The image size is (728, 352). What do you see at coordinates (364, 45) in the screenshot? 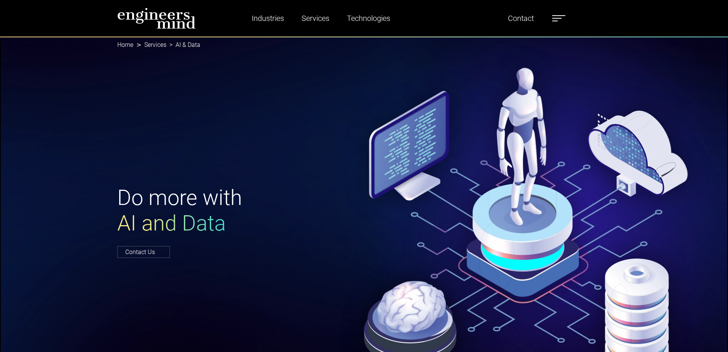
I see `nav: breadcrumb` at bounding box center [364, 45].